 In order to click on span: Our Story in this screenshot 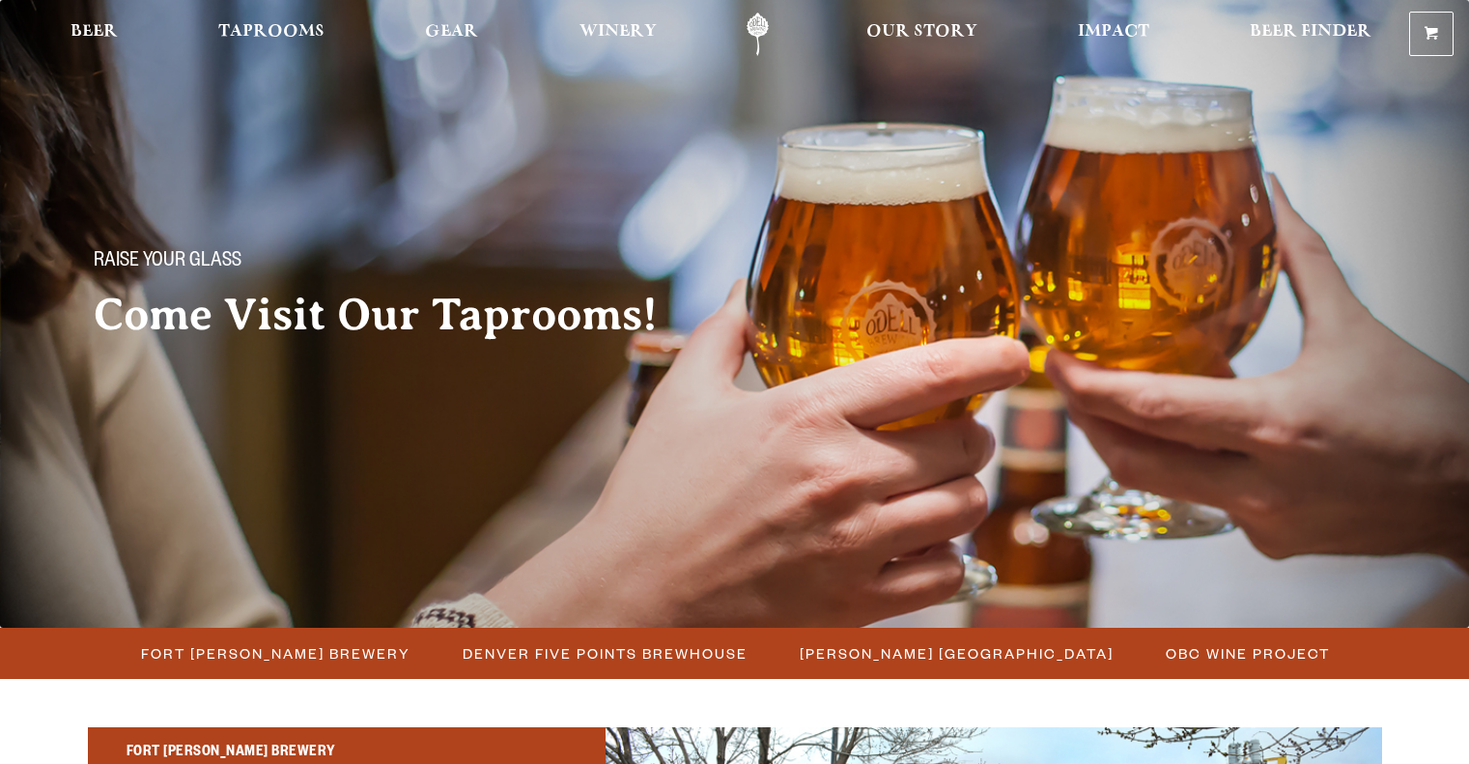, I will do `click(921, 32)`.